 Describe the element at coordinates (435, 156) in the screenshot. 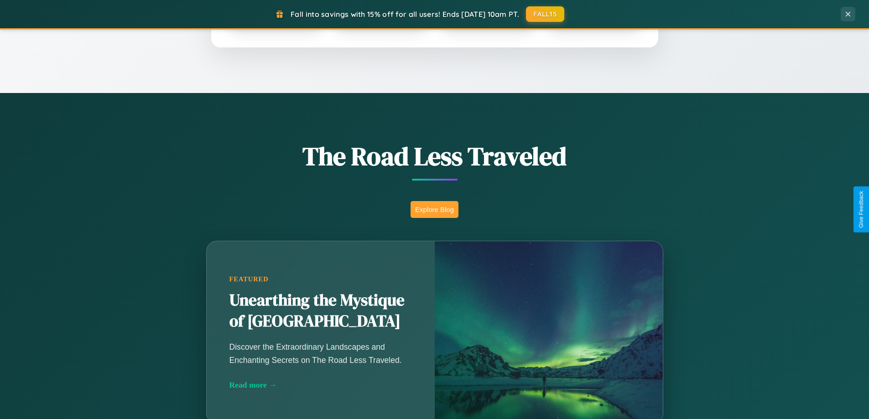

I see `h1: The Road Less Traveled` at that location.